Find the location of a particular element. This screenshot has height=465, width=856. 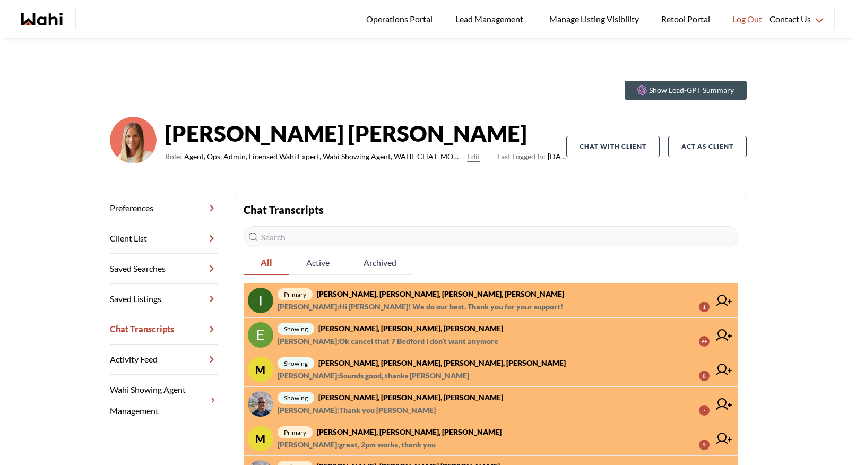

div: 9 is located at coordinates (704, 445).